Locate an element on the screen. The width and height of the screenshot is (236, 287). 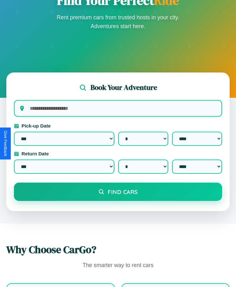
label: Pick-up Date is located at coordinates (118, 126).